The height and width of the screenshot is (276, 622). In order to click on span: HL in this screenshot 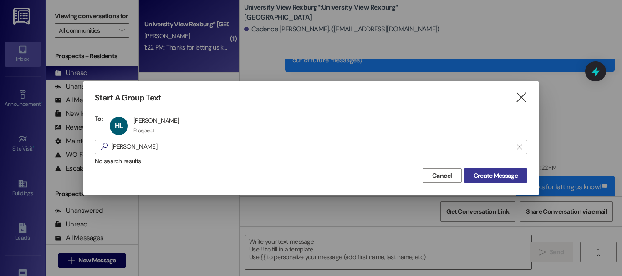, I will do `click(119, 126)`.